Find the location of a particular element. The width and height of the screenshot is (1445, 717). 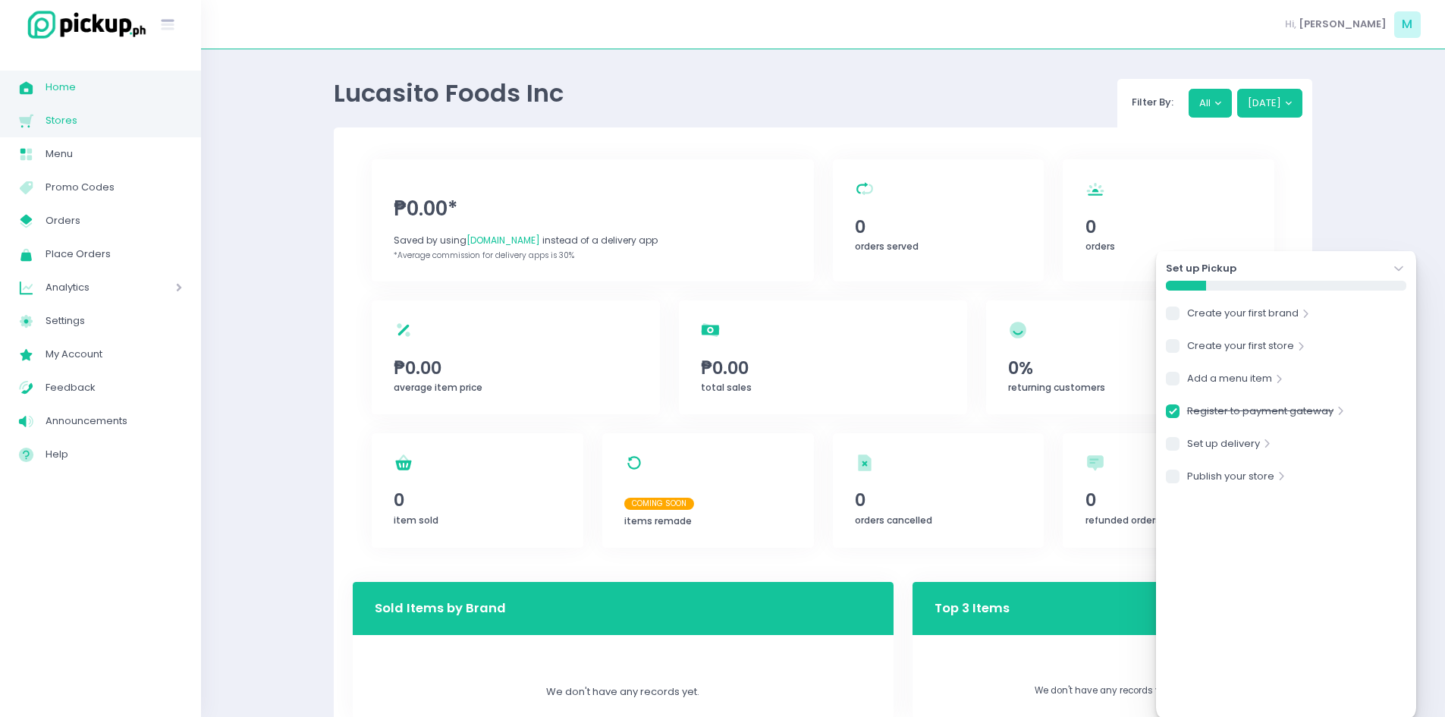

span: returning customers is located at coordinates (1056, 387).